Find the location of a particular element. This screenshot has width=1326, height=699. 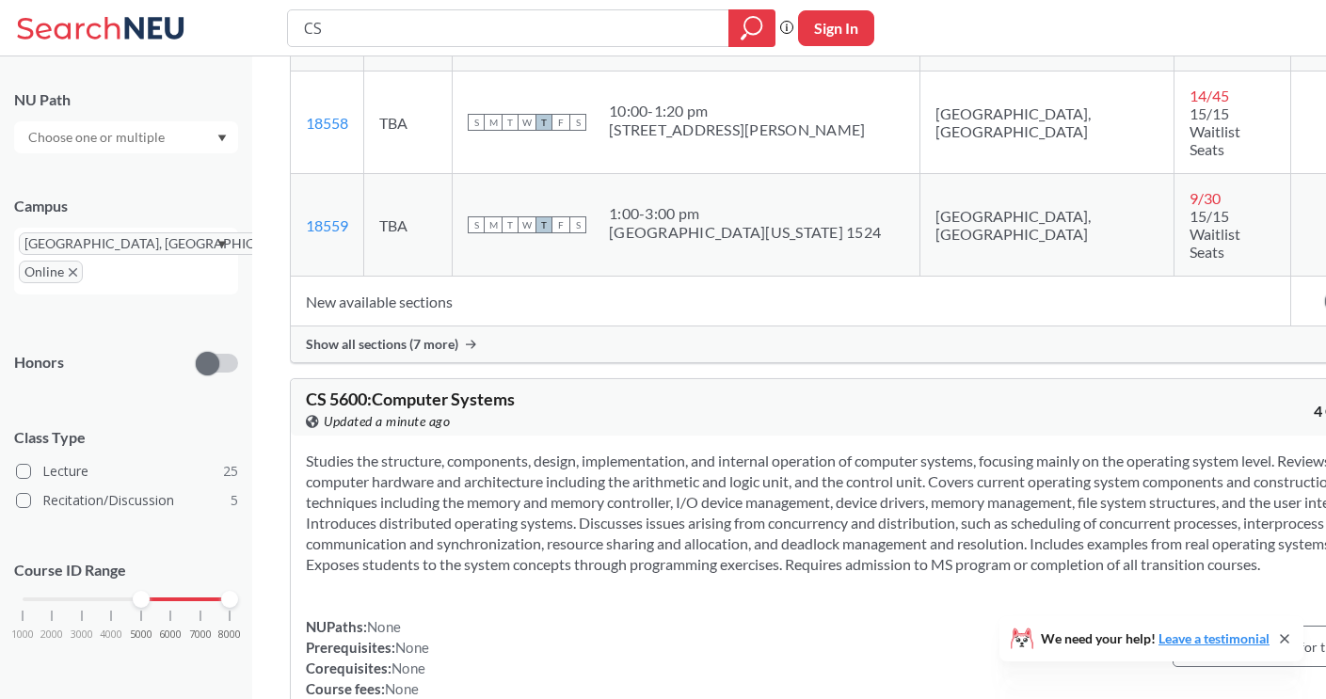

input: Choose one or multiple is located at coordinates (98, 137).